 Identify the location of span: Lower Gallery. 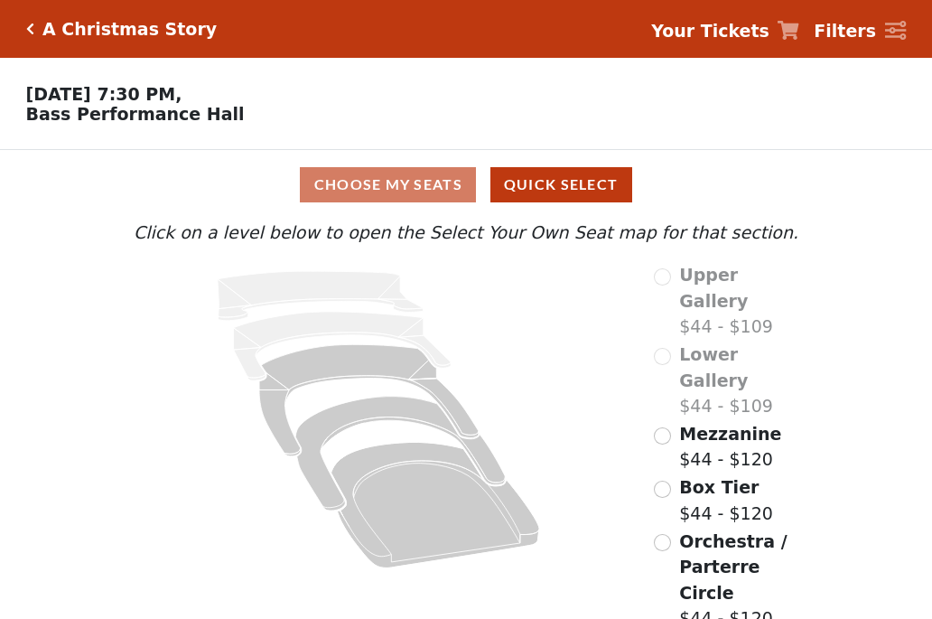
(713, 367).